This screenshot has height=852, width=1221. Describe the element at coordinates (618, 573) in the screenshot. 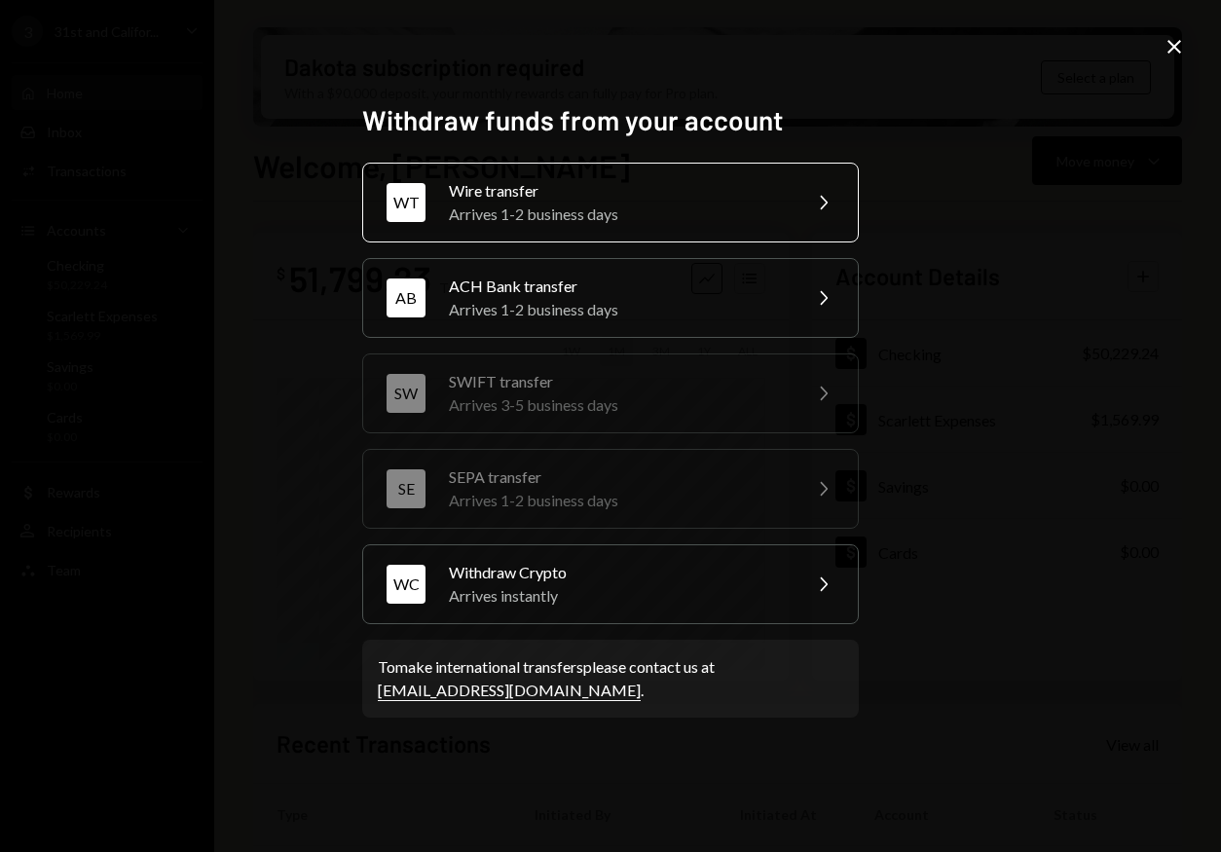

I see `div: Withdraw Crypto` at that location.